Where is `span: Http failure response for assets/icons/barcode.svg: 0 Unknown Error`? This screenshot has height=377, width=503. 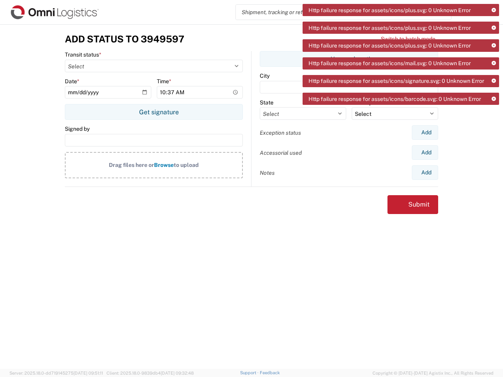
span: Http failure response for assets/icons/barcode.svg: 0 Unknown Error is located at coordinates (394, 99).